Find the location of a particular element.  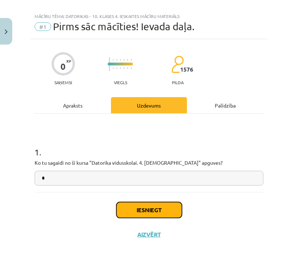

img: icon-close-lesson-0947bae3869378f0d4975bcd49f059093ad1ed9edebbc8119c70593378902aed.svg is located at coordinates (6, 32).